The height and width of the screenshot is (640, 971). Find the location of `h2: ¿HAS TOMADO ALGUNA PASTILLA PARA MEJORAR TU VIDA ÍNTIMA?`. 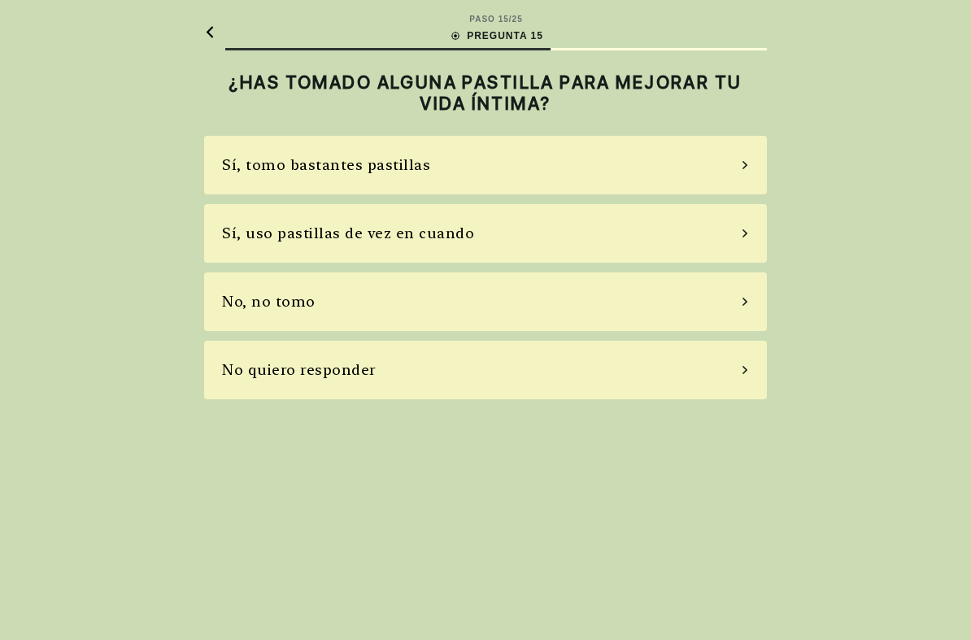

h2: ¿HAS TOMADO ALGUNA PASTILLA PARA MEJORAR TU VIDA ÍNTIMA? is located at coordinates (485, 93).